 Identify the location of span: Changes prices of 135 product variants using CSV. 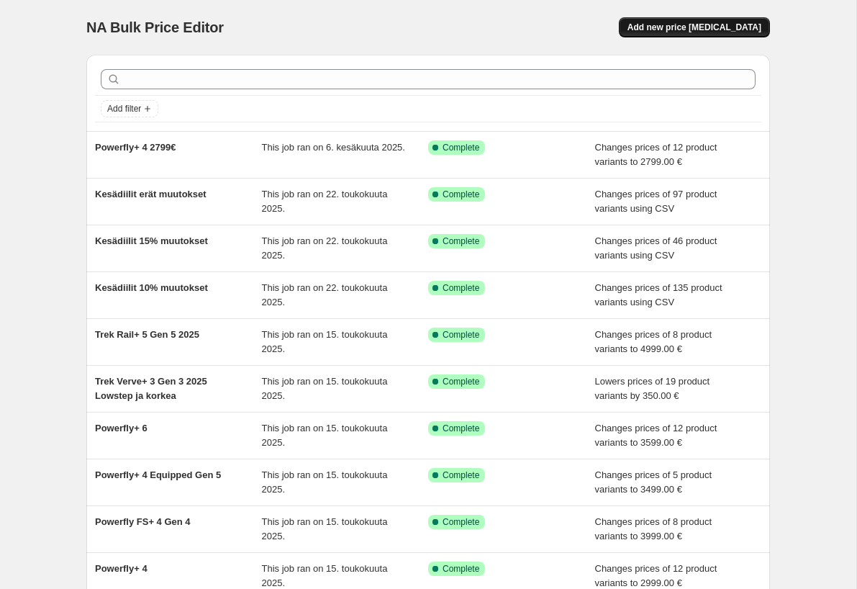
(659, 294).